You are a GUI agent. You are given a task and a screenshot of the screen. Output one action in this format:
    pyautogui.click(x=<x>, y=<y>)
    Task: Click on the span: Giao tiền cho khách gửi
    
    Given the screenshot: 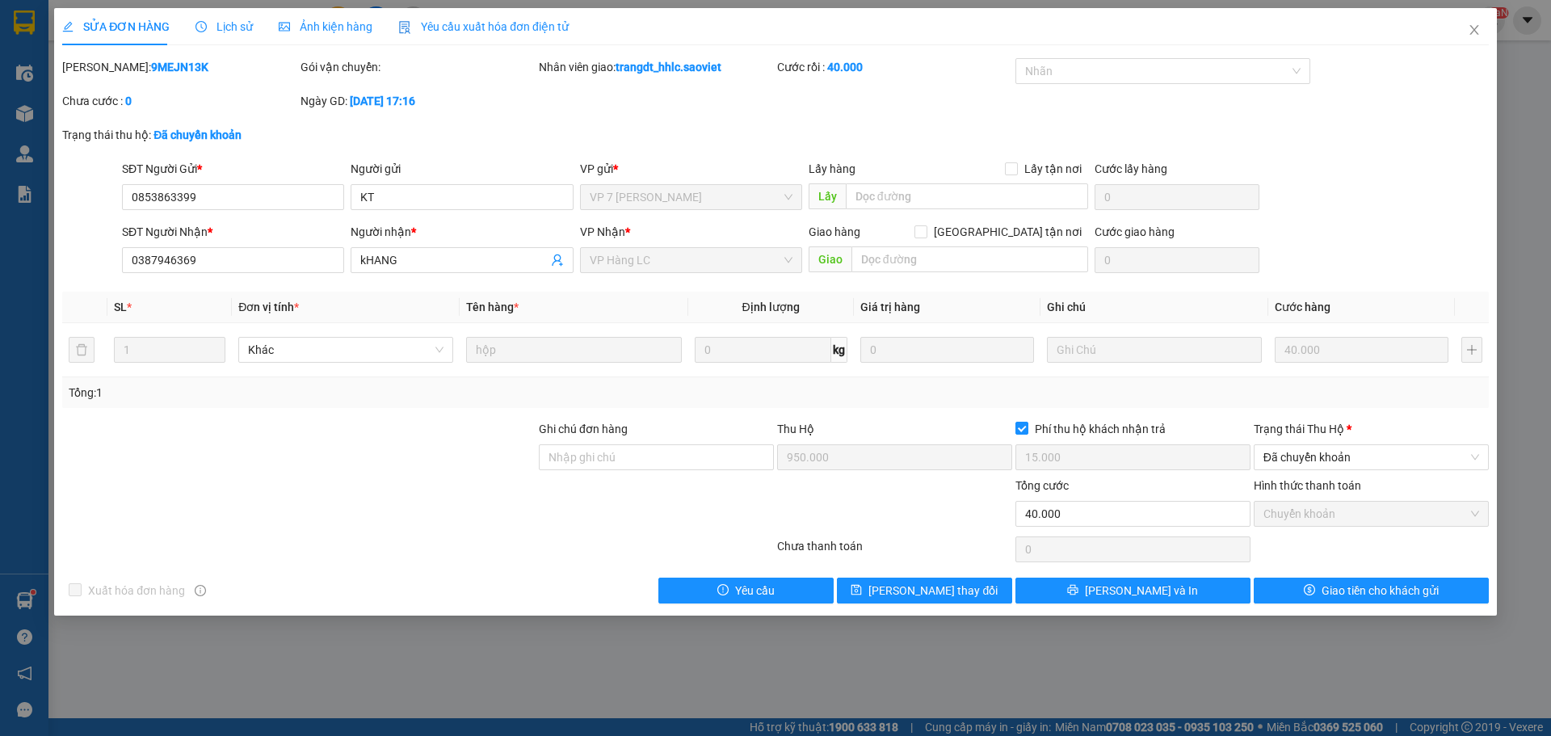 What is the action you would take?
    pyautogui.click(x=1380, y=591)
    